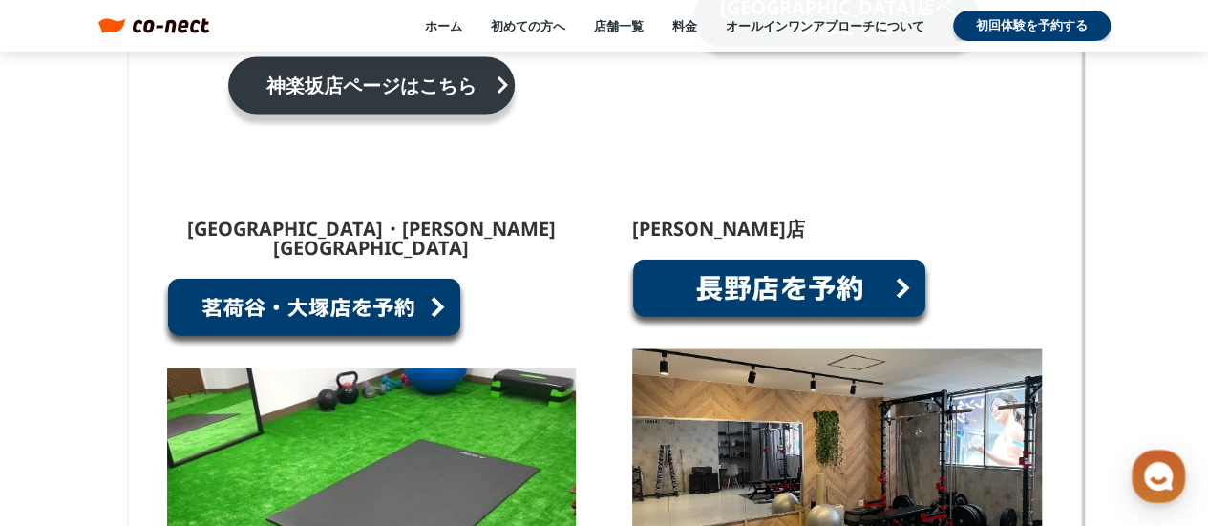  What do you see at coordinates (186, 405) in the screenshot?
I see `span: チャット` at bounding box center [186, 405].